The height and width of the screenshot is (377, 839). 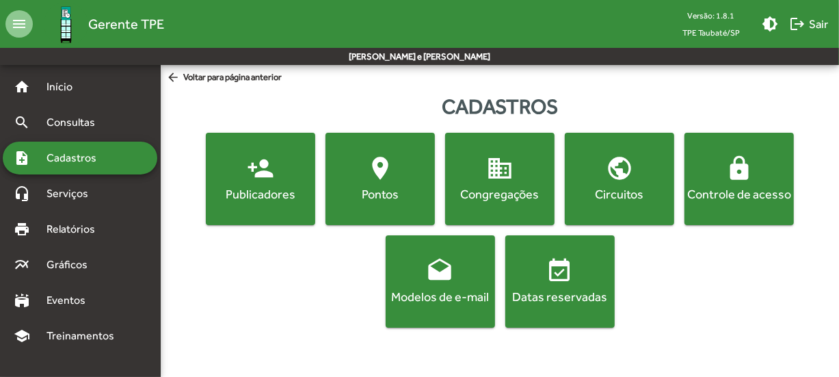 I want to click on button: Publicadores, so click(x=261, y=179).